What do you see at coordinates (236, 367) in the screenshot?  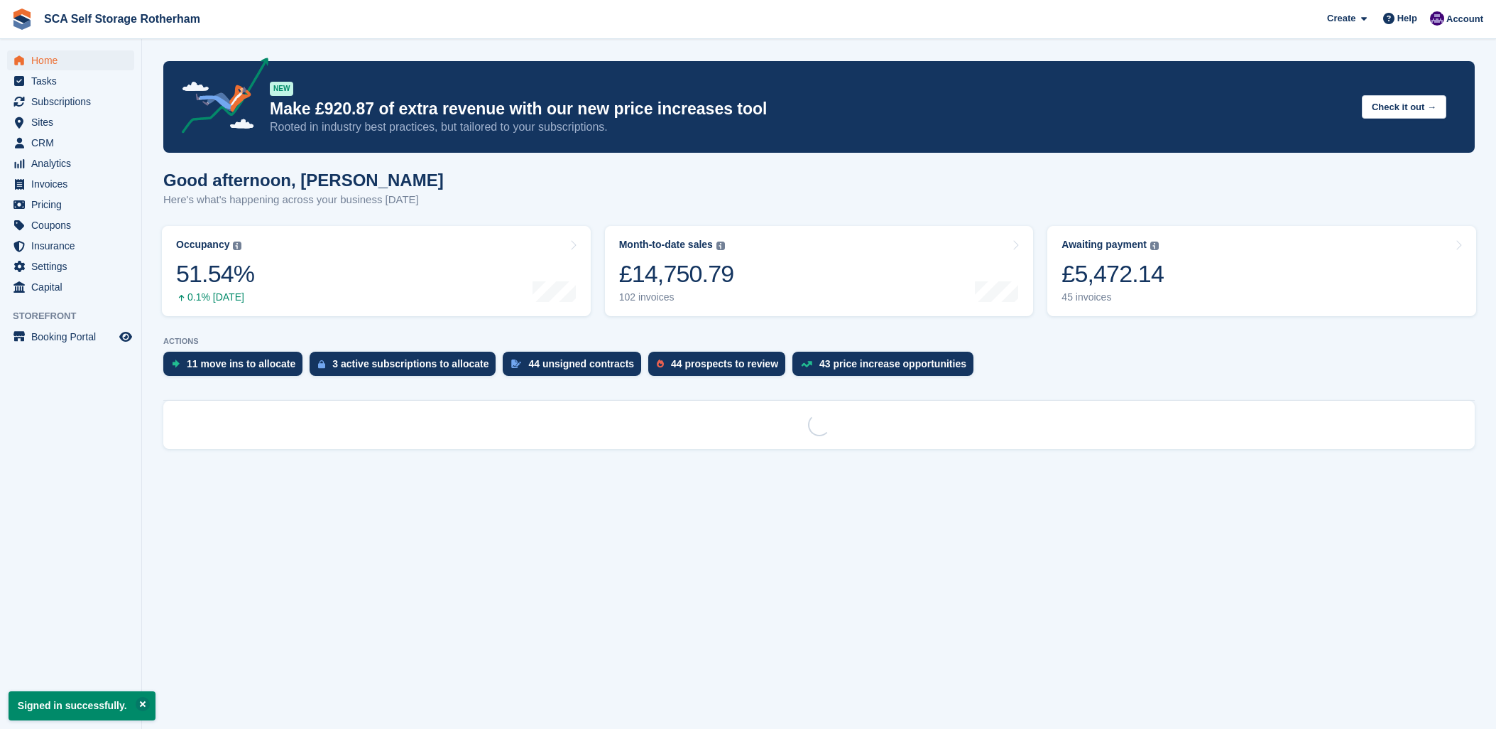 I see `a: 11 move ins to allocate` at bounding box center [236, 367].